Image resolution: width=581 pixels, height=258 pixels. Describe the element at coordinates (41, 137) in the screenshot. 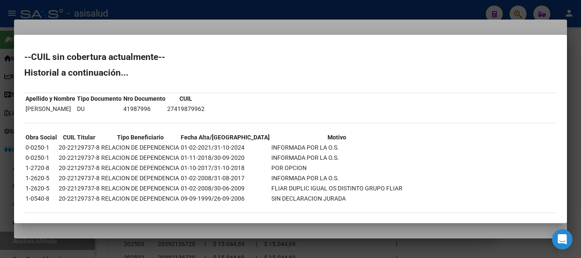

I see `th: Obra Social` at that location.